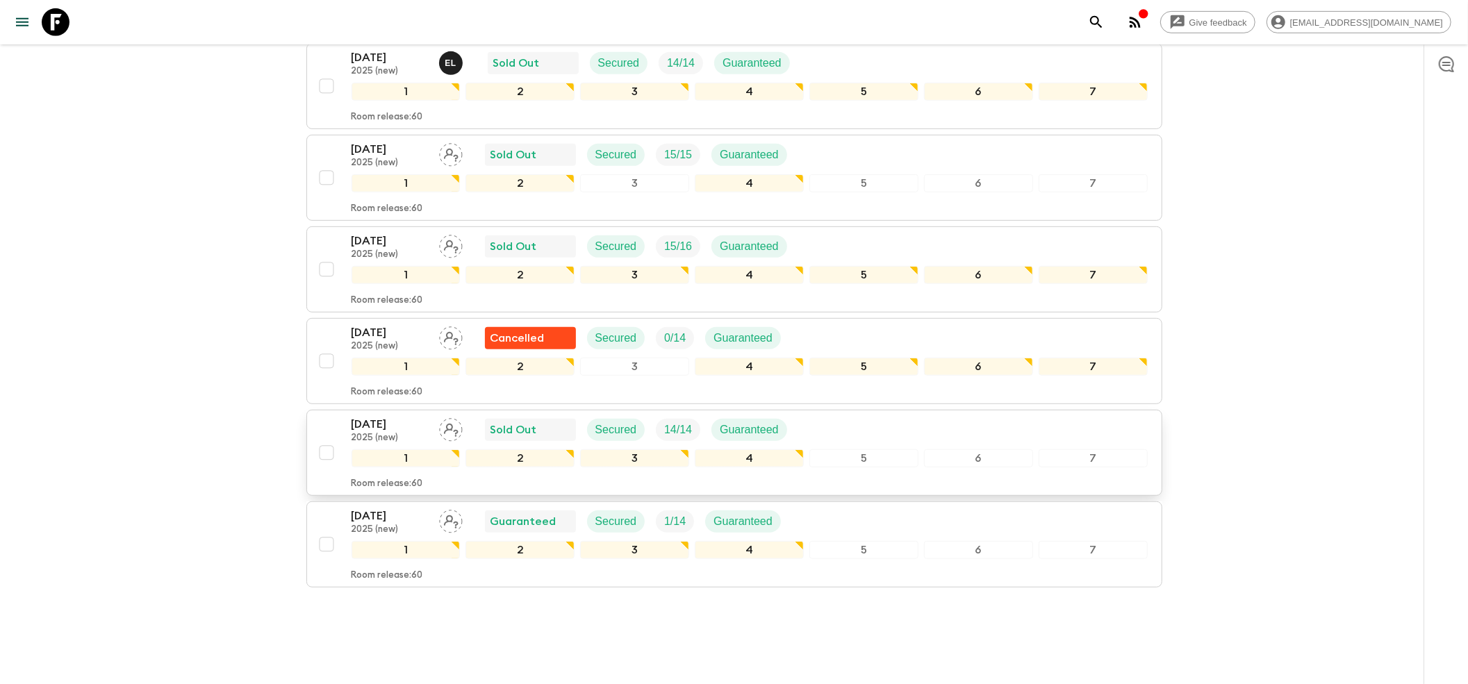  I want to click on span: Give feedback, so click(1218, 22).